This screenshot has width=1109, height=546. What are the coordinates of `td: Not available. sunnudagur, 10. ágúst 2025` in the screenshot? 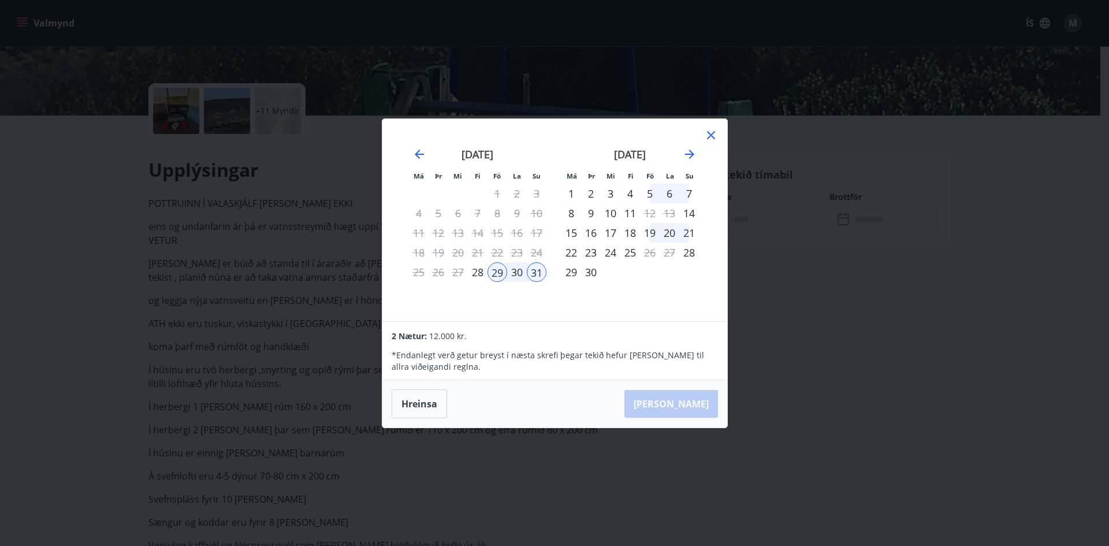 It's located at (537, 213).